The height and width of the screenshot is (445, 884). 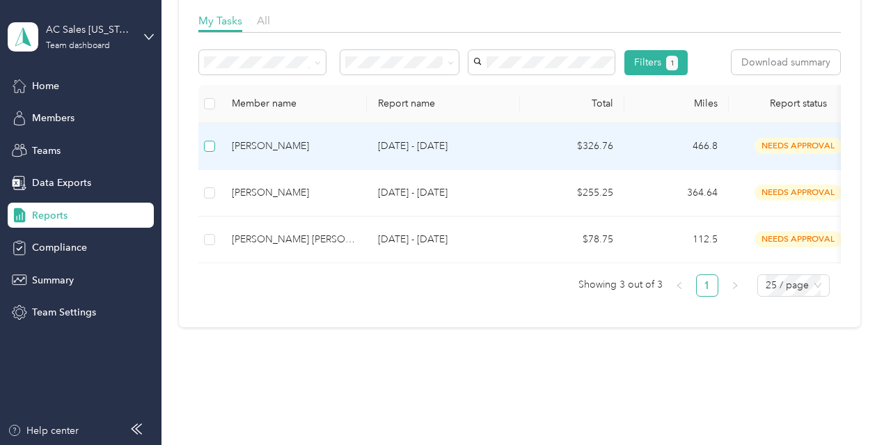 What do you see at coordinates (671, 63) in the screenshot?
I see `button: 1` at bounding box center [671, 63].